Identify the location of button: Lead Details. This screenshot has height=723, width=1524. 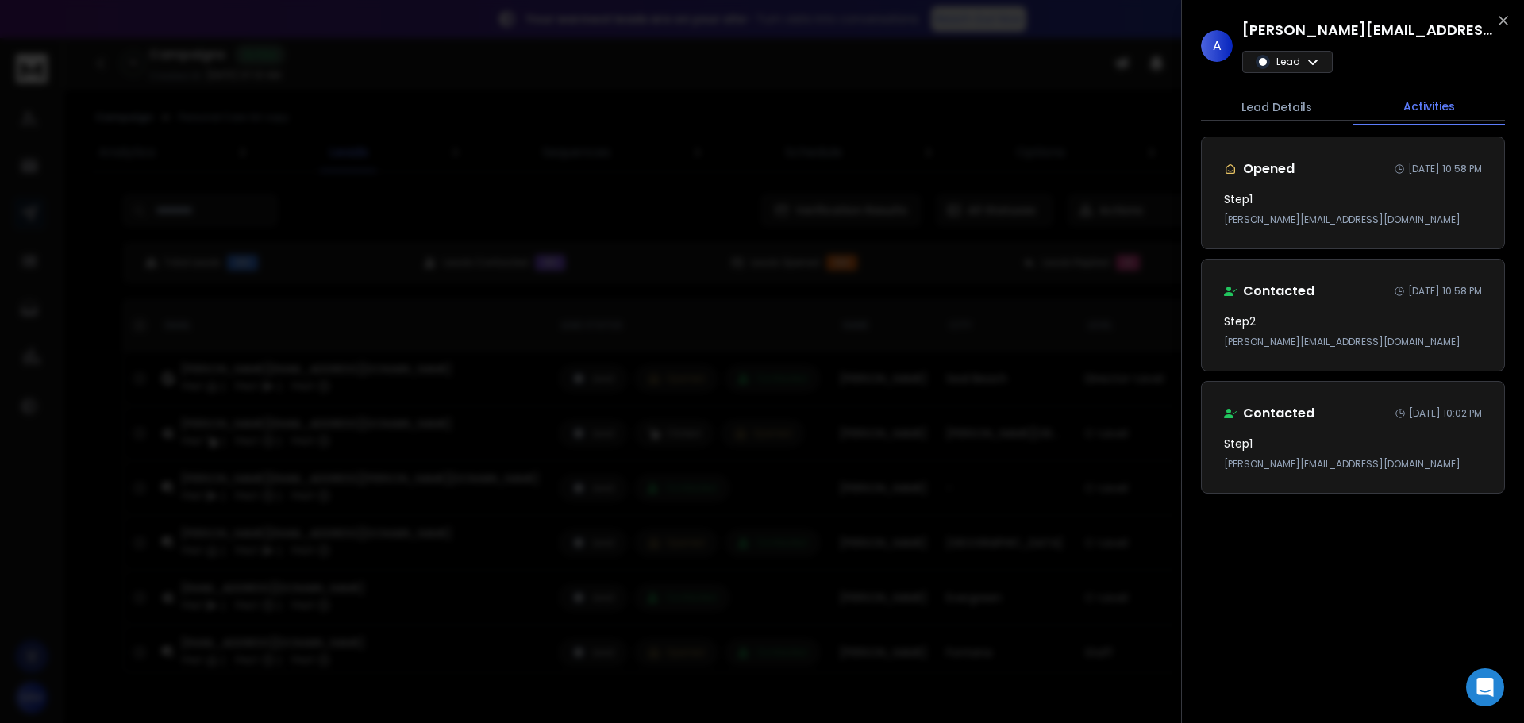
(1277, 107).